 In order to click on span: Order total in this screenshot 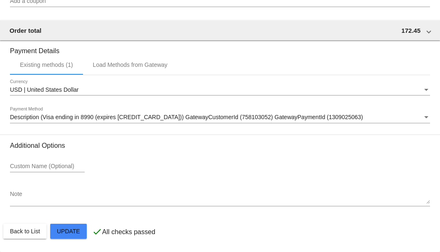, I will do `click(25, 30)`.